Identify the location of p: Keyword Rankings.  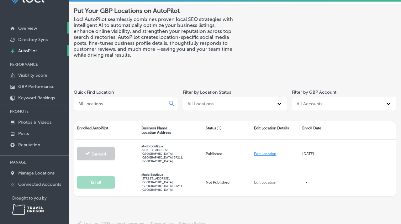
(36, 98).